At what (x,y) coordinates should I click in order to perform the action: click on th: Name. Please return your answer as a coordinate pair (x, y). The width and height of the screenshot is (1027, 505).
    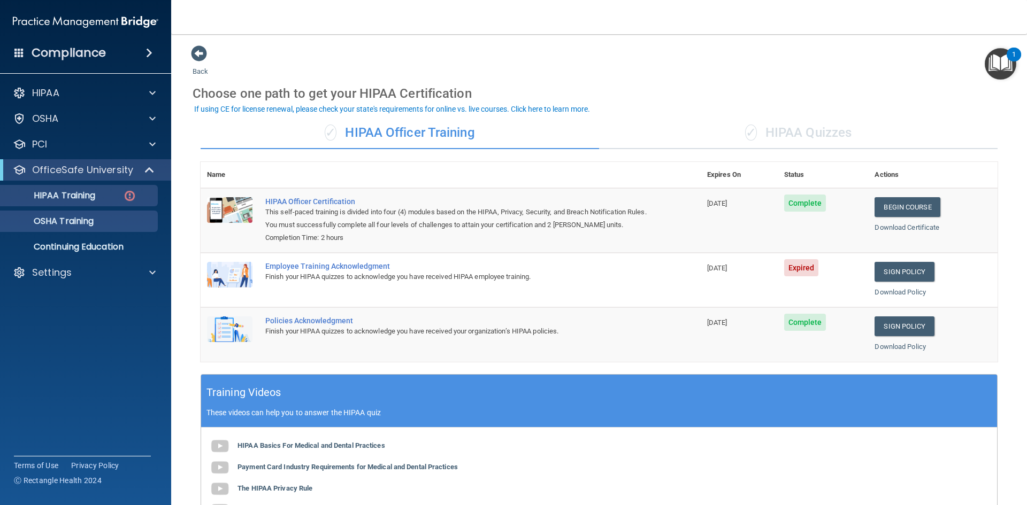
    Looking at the image, I should click on (229, 175).